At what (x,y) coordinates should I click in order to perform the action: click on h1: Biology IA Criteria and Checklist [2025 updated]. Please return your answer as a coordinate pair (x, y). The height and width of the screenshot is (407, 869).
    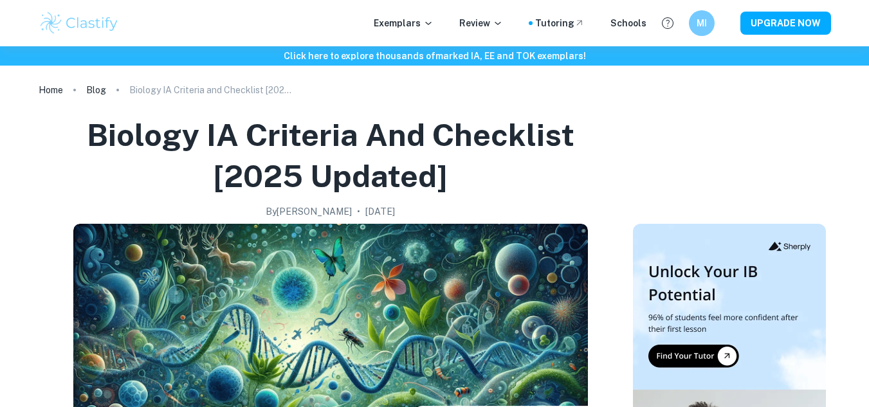
    Looking at the image, I should click on (331, 156).